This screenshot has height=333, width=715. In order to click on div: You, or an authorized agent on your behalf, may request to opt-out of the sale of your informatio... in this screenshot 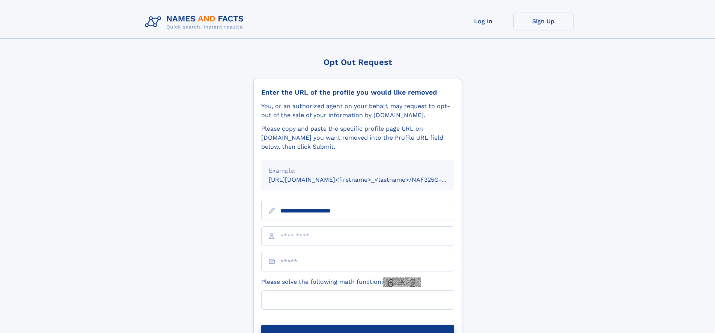, I will do `click(358, 111)`.